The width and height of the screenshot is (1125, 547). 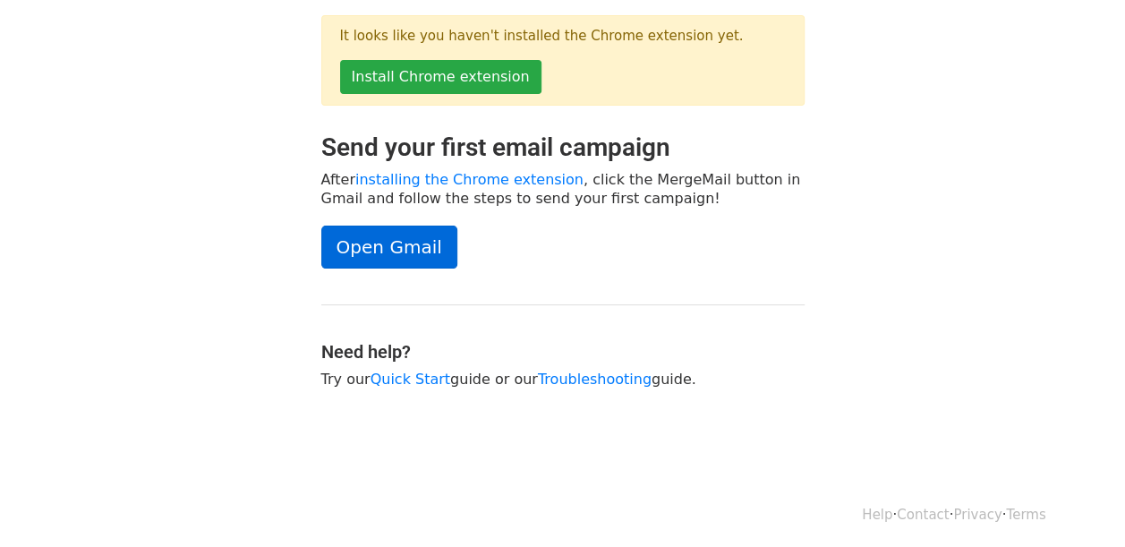 I want to click on a: Privacy, so click(x=978, y=515).